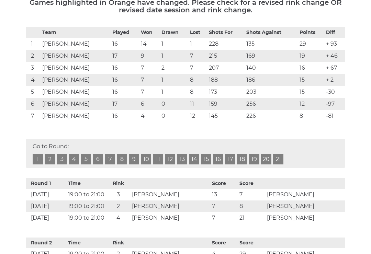 The width and height of the screenshot is (371, 254). Describe the element at coordinates (174, 116) in the screenshot. I see `td: 0` at that location.